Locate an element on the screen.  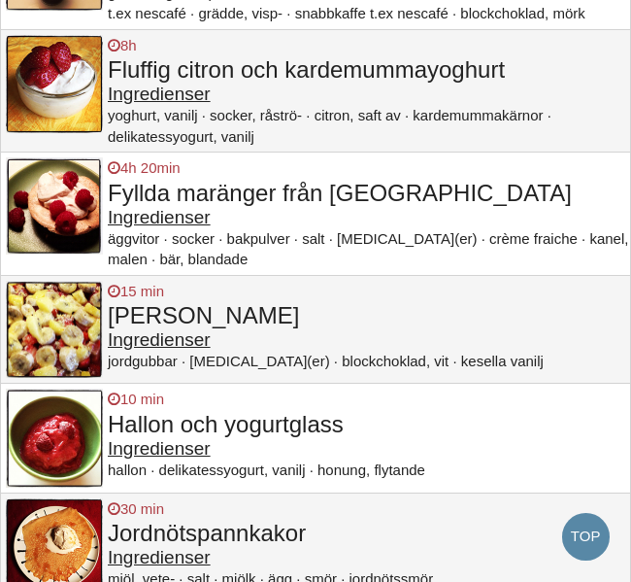
h3: Jordnötspannkakor is located at coordinates (369, 533).